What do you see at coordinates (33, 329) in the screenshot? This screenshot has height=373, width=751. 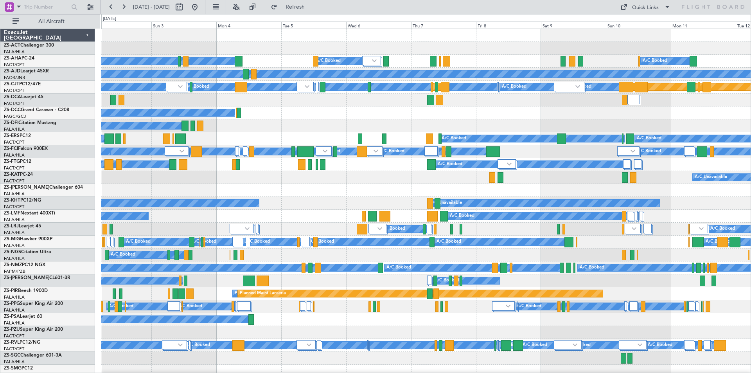 I see `a: ZS-PZUSuper King Air 200` at bounding box center [33, 329].